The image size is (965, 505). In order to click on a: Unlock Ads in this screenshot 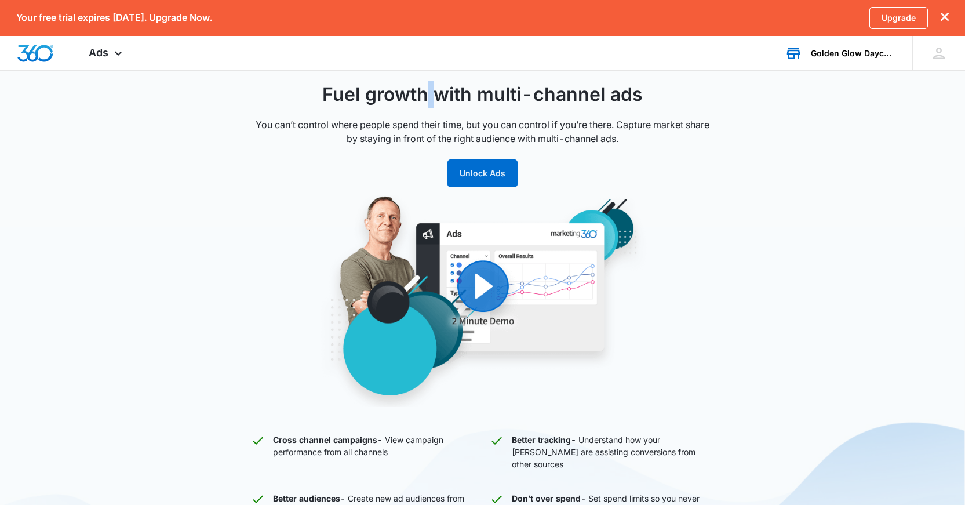, I will do `click(482, 173)`.